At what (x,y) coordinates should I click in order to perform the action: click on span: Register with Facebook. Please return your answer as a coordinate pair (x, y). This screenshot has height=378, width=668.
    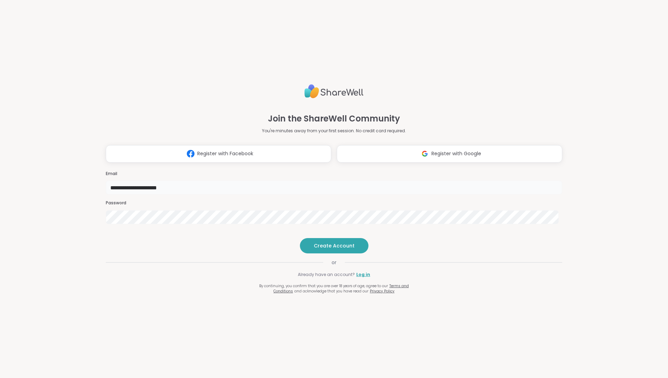
    Looking at the image, I should click on (225, 153).